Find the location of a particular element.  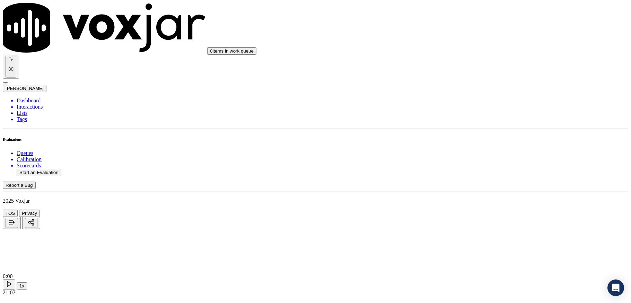

a: Interactions is located at coordinates (322, 107).